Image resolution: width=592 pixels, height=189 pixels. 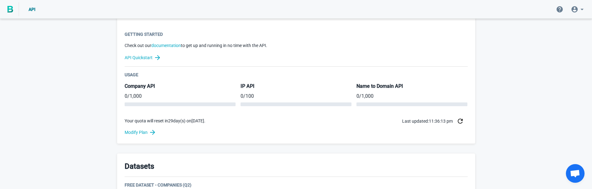 What do you see at coordinates (10, 9) in the screenshot?
I see `img: BigPicture.io` at bounding box center [10, 9].